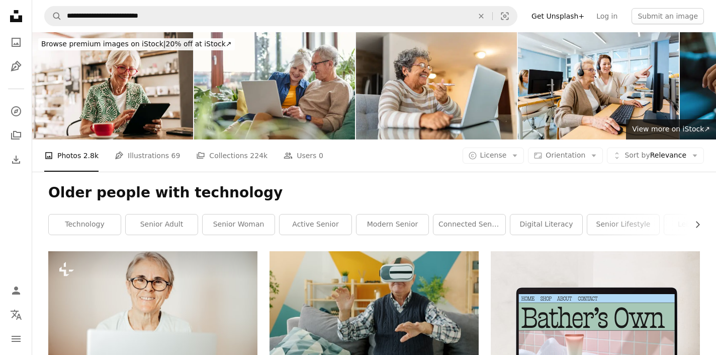  What do you see at coordinates (315, 224) in the screenshot?
I see `a: active senior` at bounding box center [315, 224].